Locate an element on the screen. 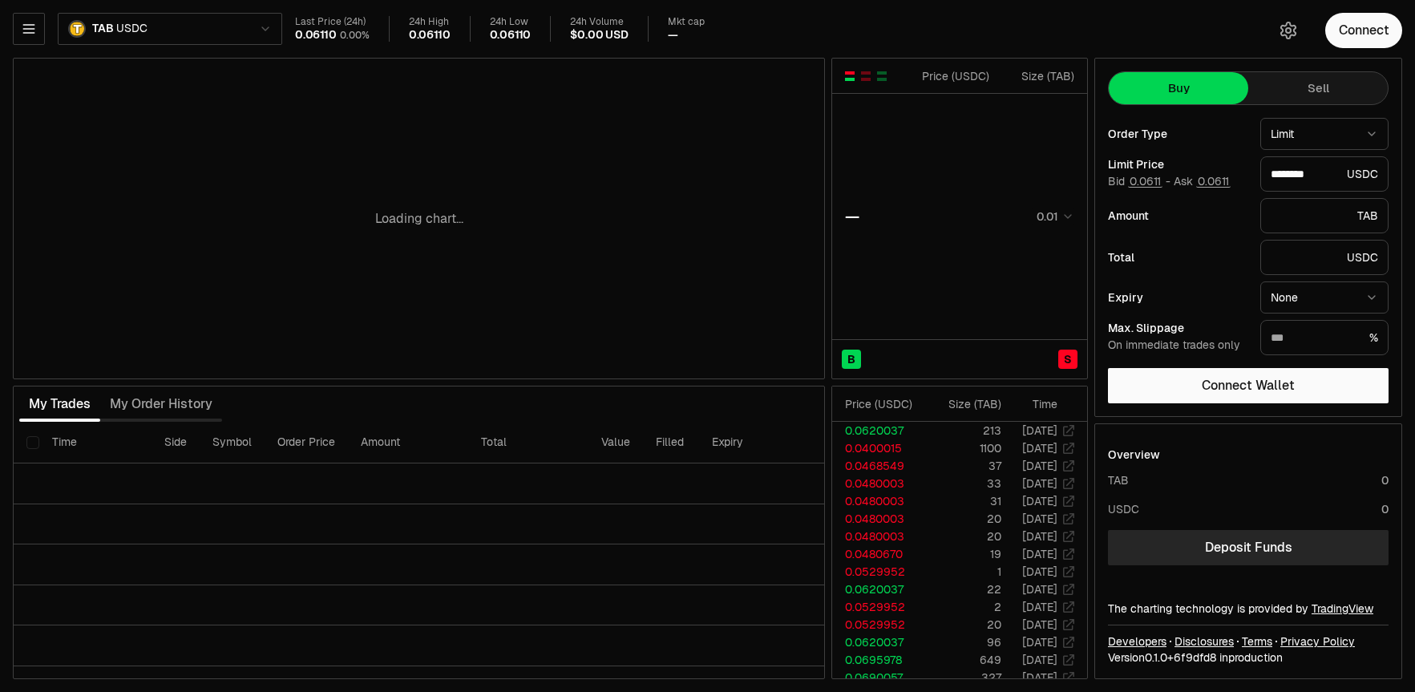 Image resolution: width=1415 pixels, height=692 pixels. button: Buy is located at coordinates (1179, 88).